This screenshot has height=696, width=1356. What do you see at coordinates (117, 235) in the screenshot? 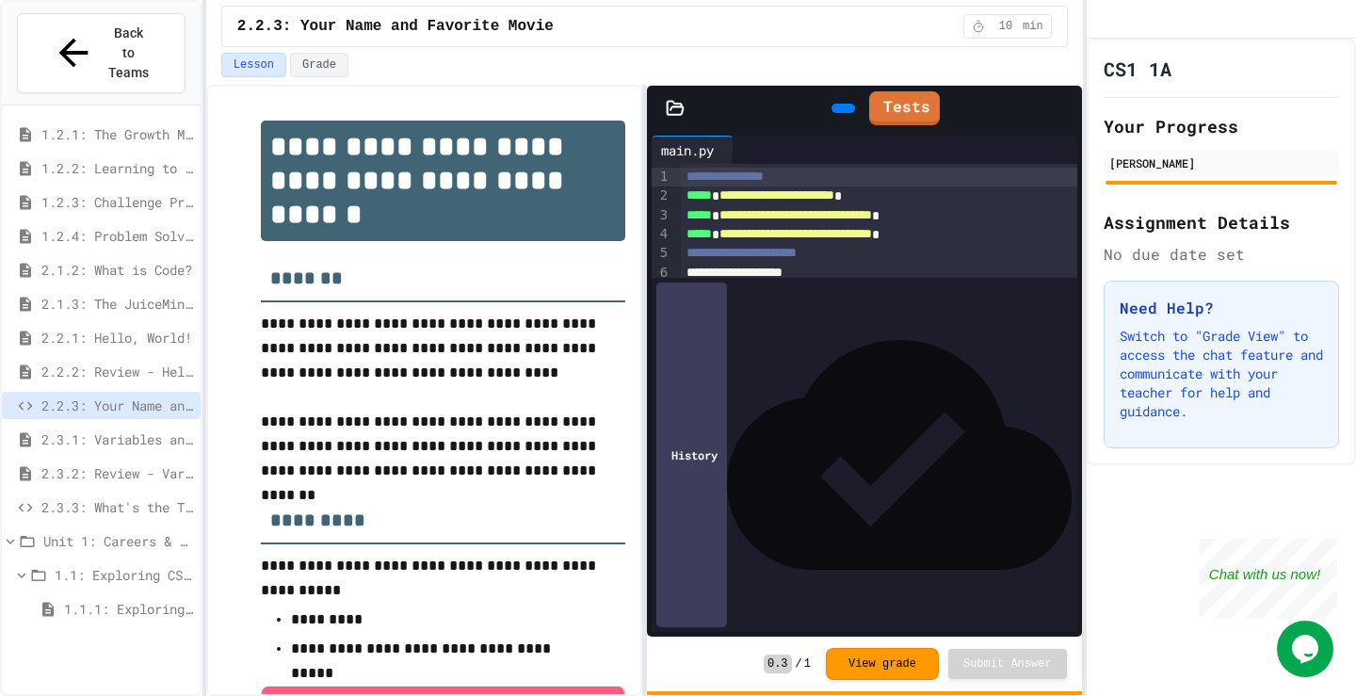
I see `span: 1.2.4: Problem Solving Practice` at bounding box center [117, 235].